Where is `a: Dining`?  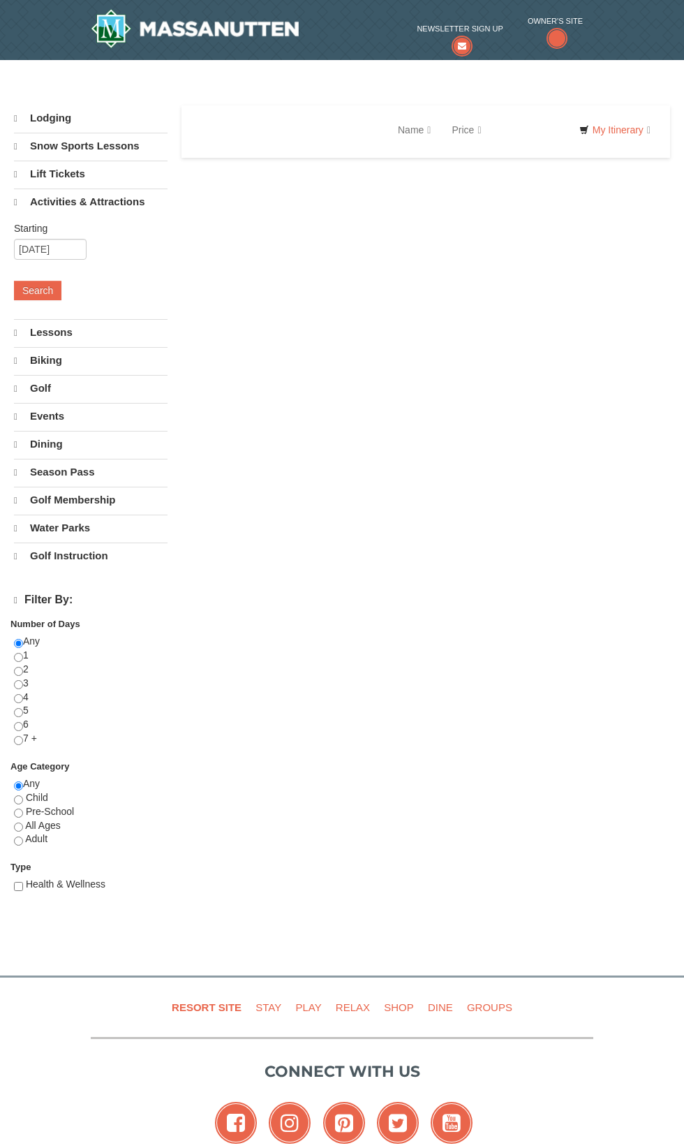
a: Dining is located at coordinates (91, 444).